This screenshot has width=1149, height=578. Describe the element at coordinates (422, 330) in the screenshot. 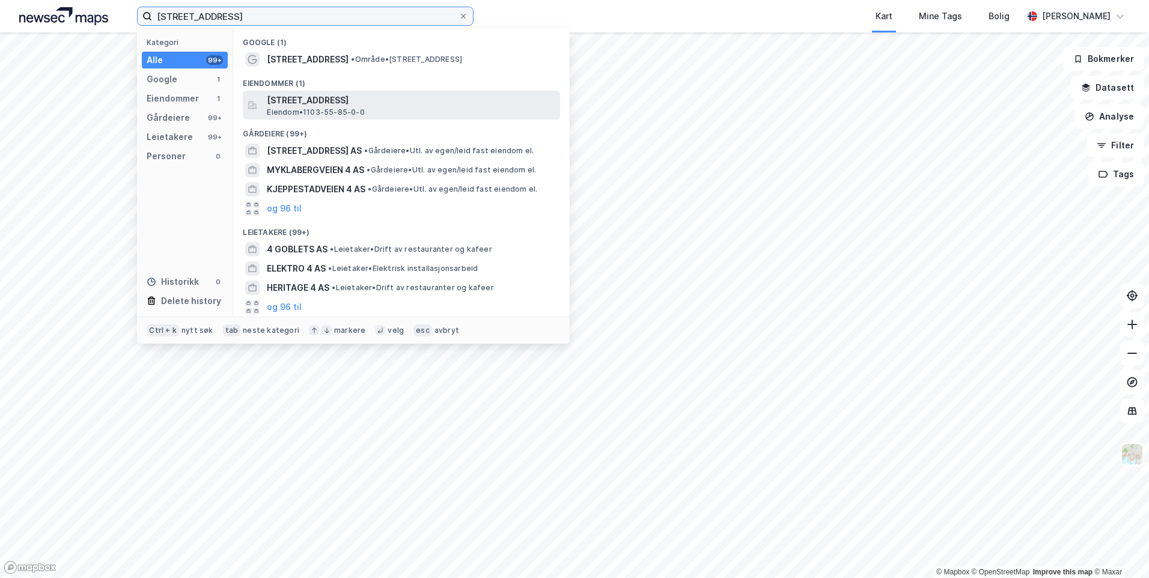

I see `div: esc` at that location.